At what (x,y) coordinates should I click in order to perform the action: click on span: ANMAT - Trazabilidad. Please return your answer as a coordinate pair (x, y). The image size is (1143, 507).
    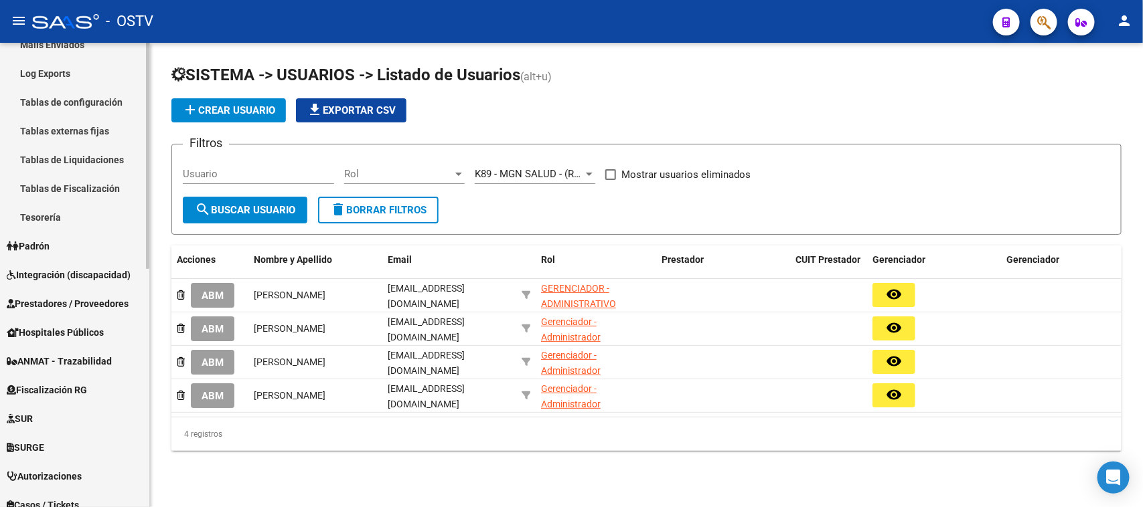
    Looking at the image, I should click on (59, 361).